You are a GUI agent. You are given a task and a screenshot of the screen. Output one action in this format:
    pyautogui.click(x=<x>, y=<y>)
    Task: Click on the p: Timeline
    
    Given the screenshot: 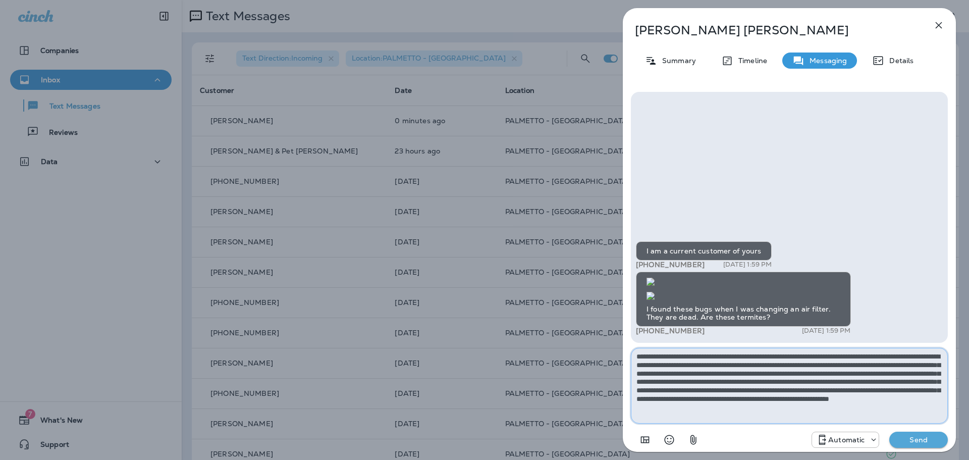 What is the action you would take?
    pyautogui.click(x=750, y=61)
    